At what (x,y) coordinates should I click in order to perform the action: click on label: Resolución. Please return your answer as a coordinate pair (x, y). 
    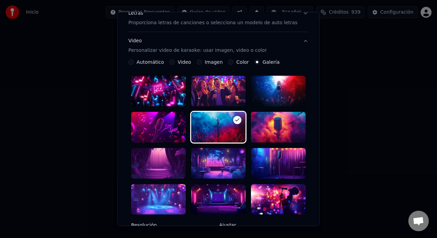
    Looking at the image, I should click on (174, 225).